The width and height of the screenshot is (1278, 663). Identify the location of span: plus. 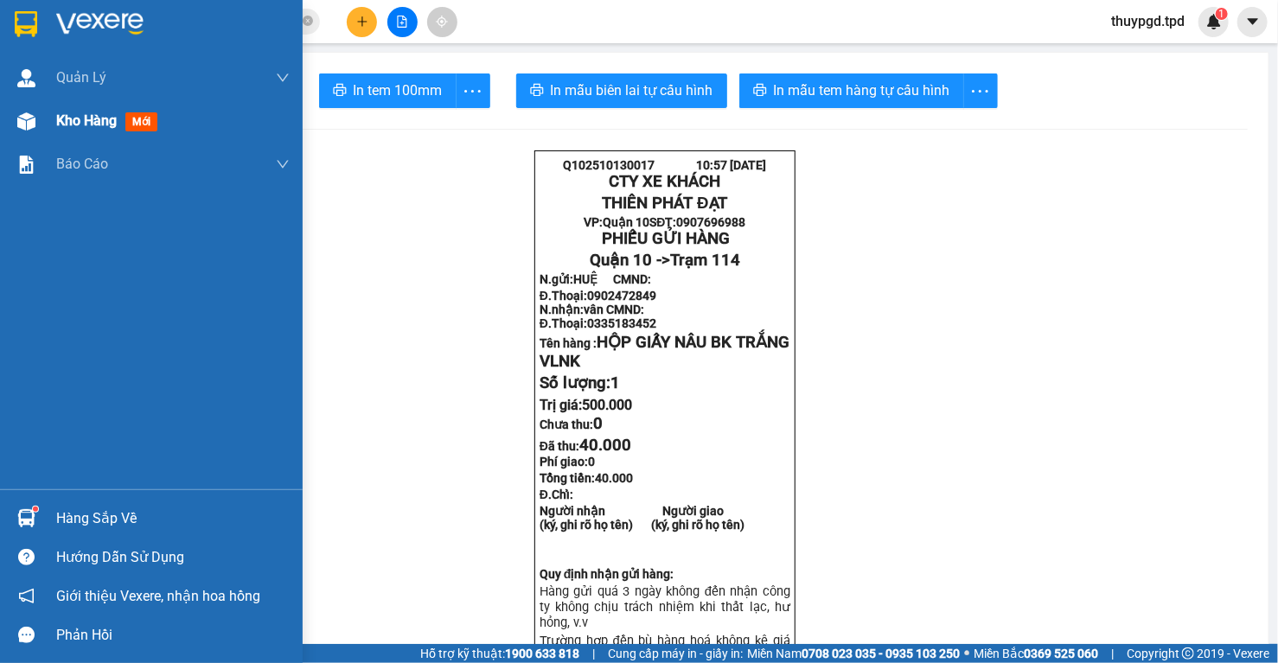
(362, 22).